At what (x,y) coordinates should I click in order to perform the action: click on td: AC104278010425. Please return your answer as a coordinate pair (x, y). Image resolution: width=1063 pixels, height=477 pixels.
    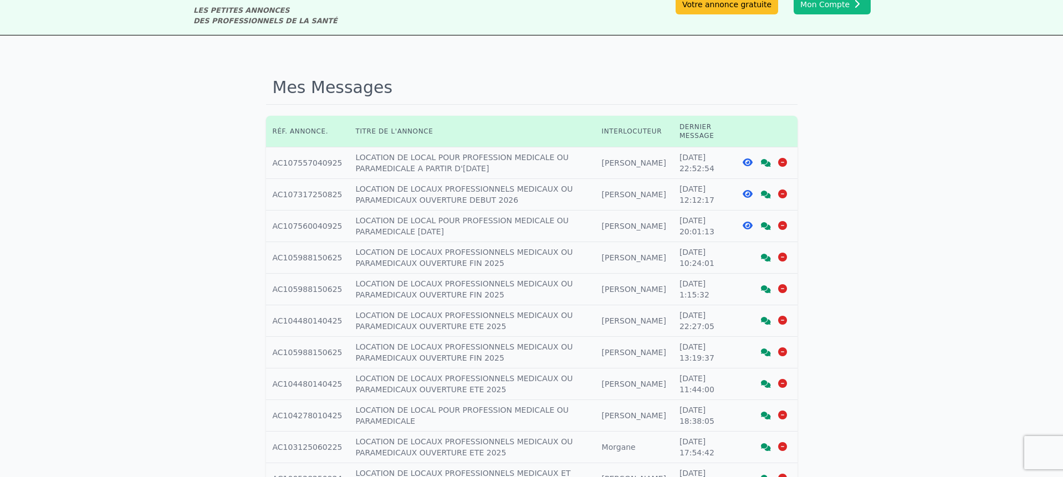
    Looking at the image, I should click on (308, 416).